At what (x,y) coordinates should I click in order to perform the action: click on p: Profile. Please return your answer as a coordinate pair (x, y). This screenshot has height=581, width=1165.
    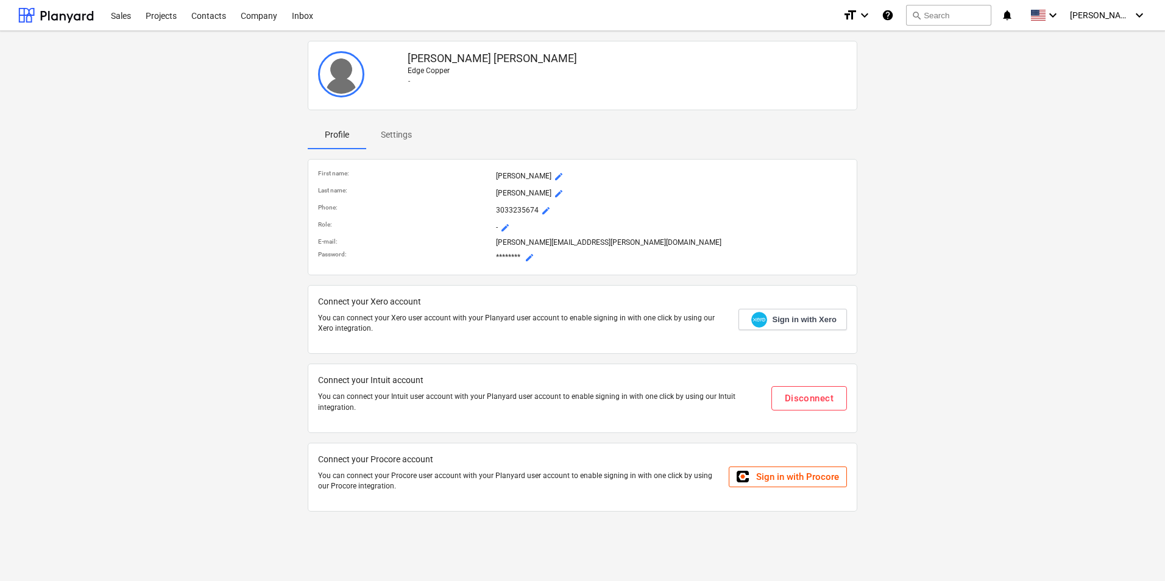
    Looking at the image, I should click on (337, 135).